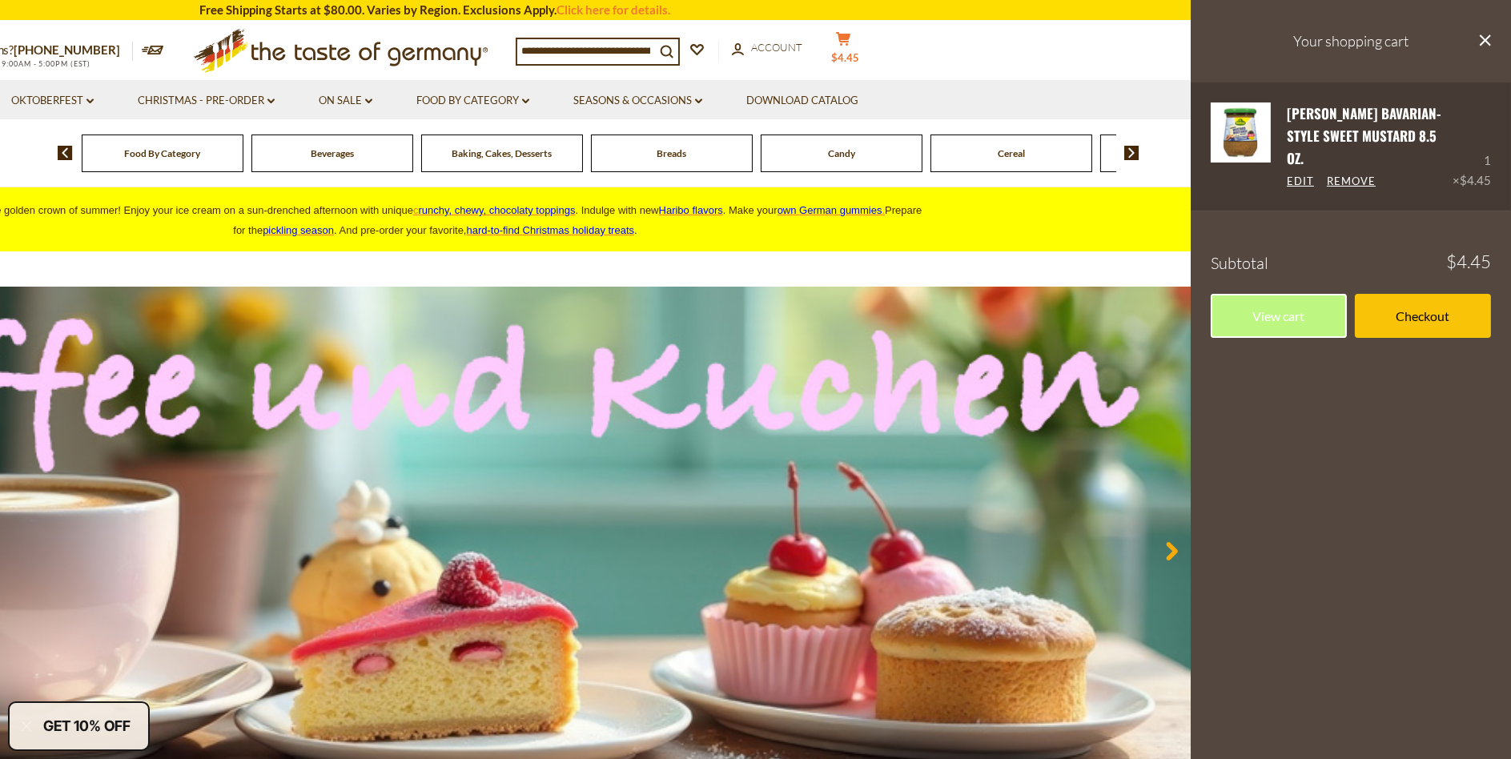 The width and height of the screenshot is (1511, 759). Describe the element at coordinates (842, 153) in the screenshot. I see `a: Candy` at that location.